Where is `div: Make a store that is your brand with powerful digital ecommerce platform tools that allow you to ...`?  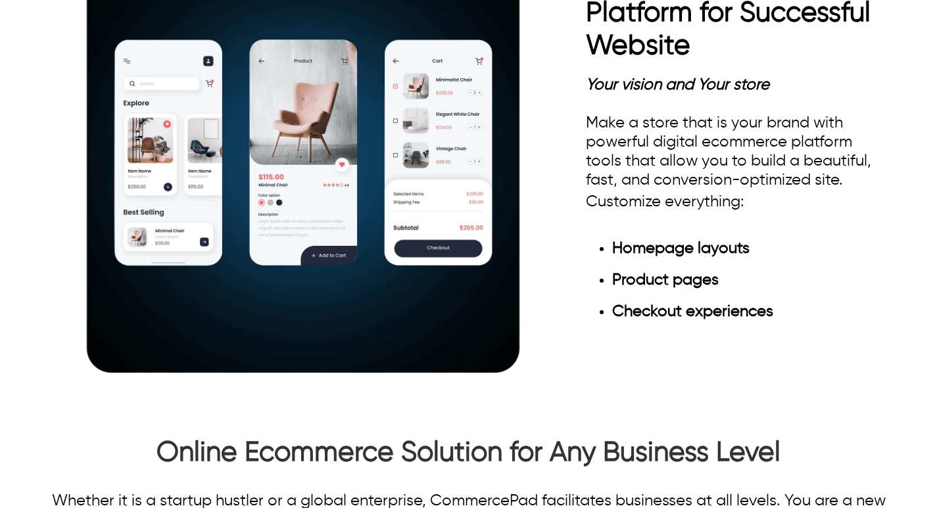 div: Make a store that is your brand with powerful digital ecommerce platform tools that allow you to ... is located at coordinates (738, 201).